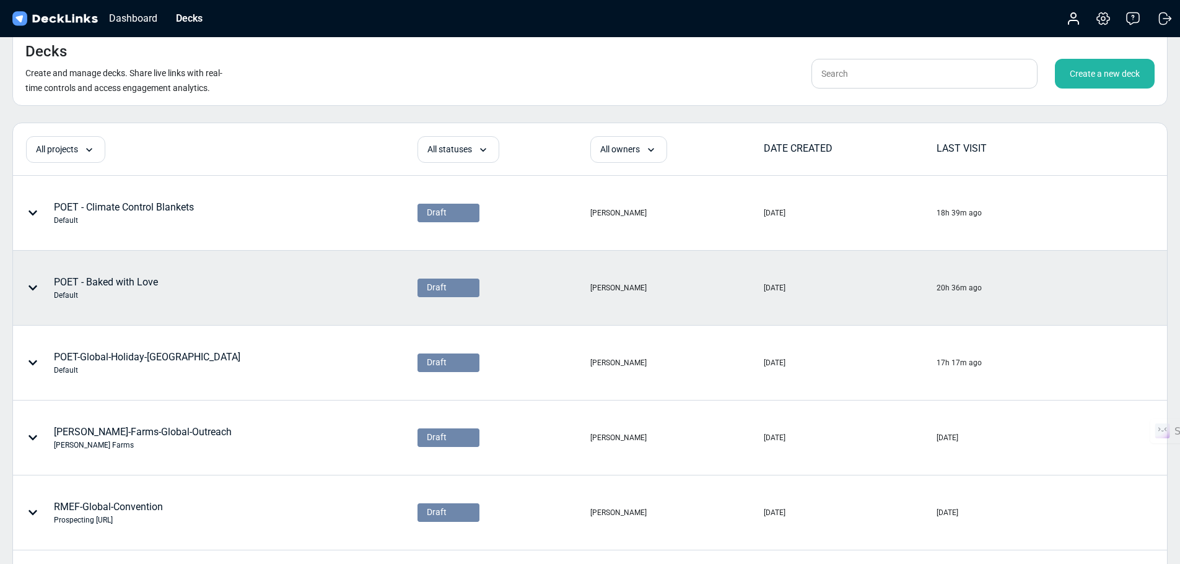 The height and width of the screenshot is (564, 1180). What do you see at coordinates (46, 51) in the screenshot?
I see `h4: Decks` at bounding box center [46, 51].